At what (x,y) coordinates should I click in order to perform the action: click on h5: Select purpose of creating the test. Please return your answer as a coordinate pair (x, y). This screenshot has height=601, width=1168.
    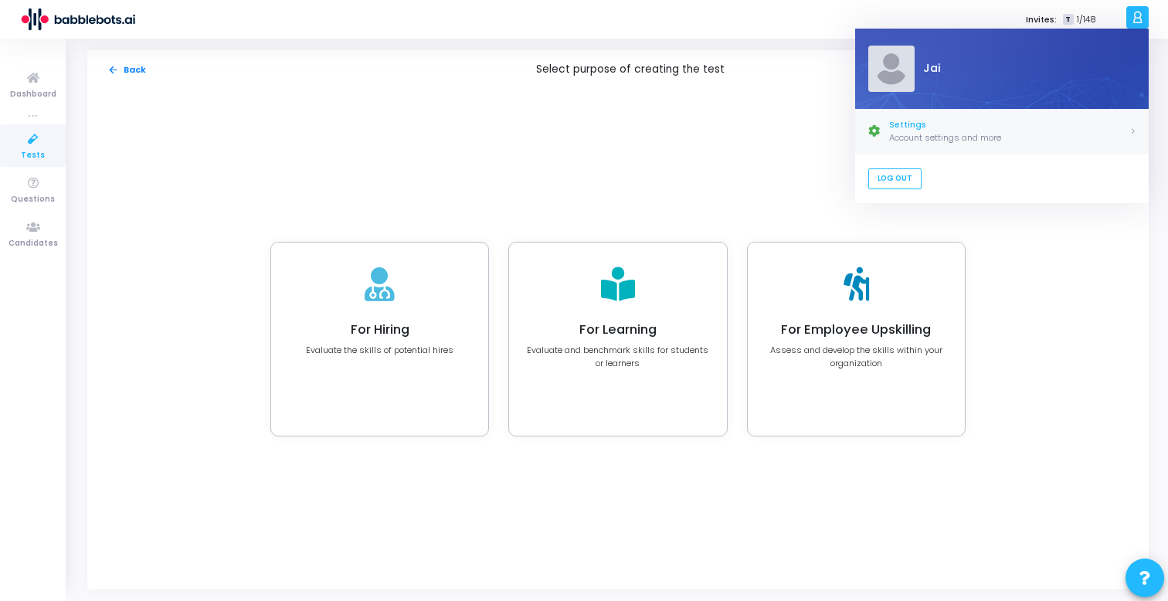
    Looking at the image, I should click on (630, 70).